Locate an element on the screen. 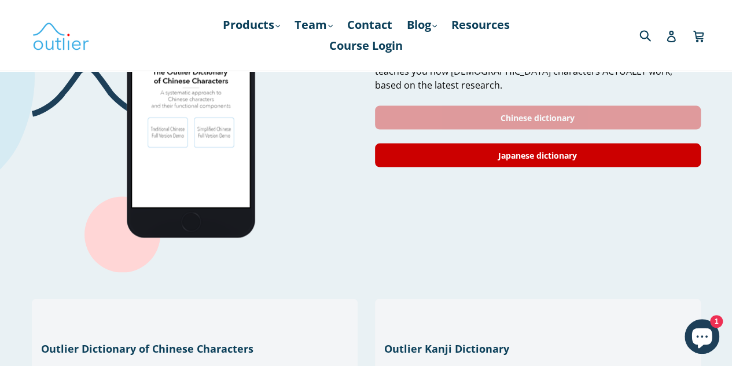 This screenshot has width=732, height=366. a: Products is located at coordinates (251, 25).